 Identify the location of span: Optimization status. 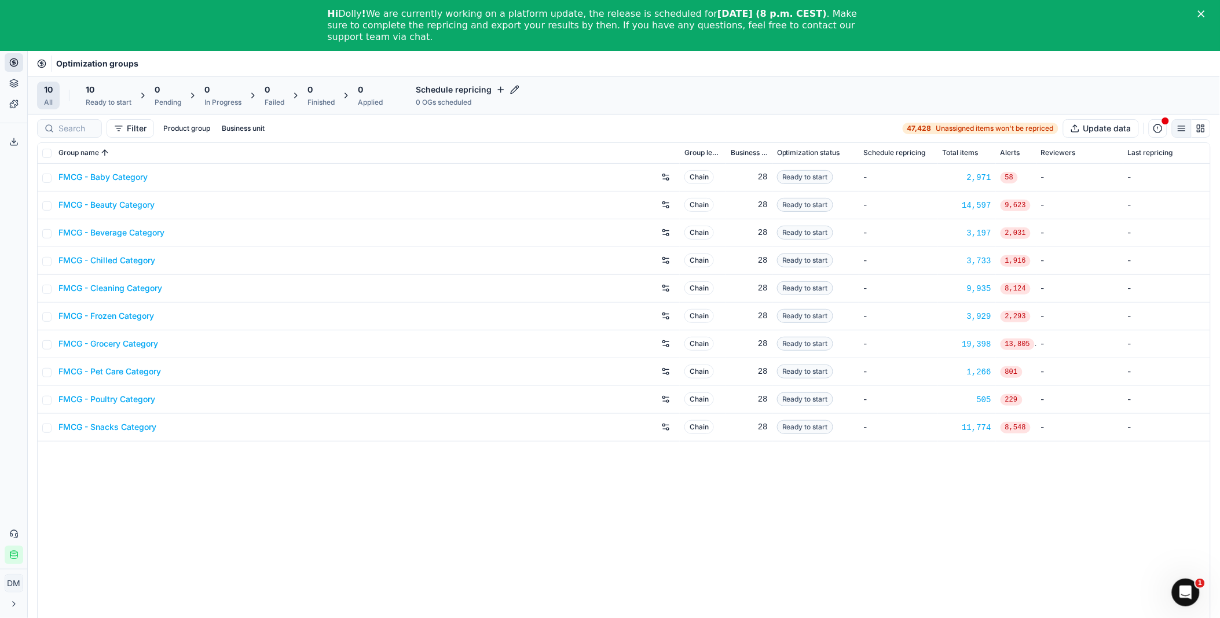
(808, 153).